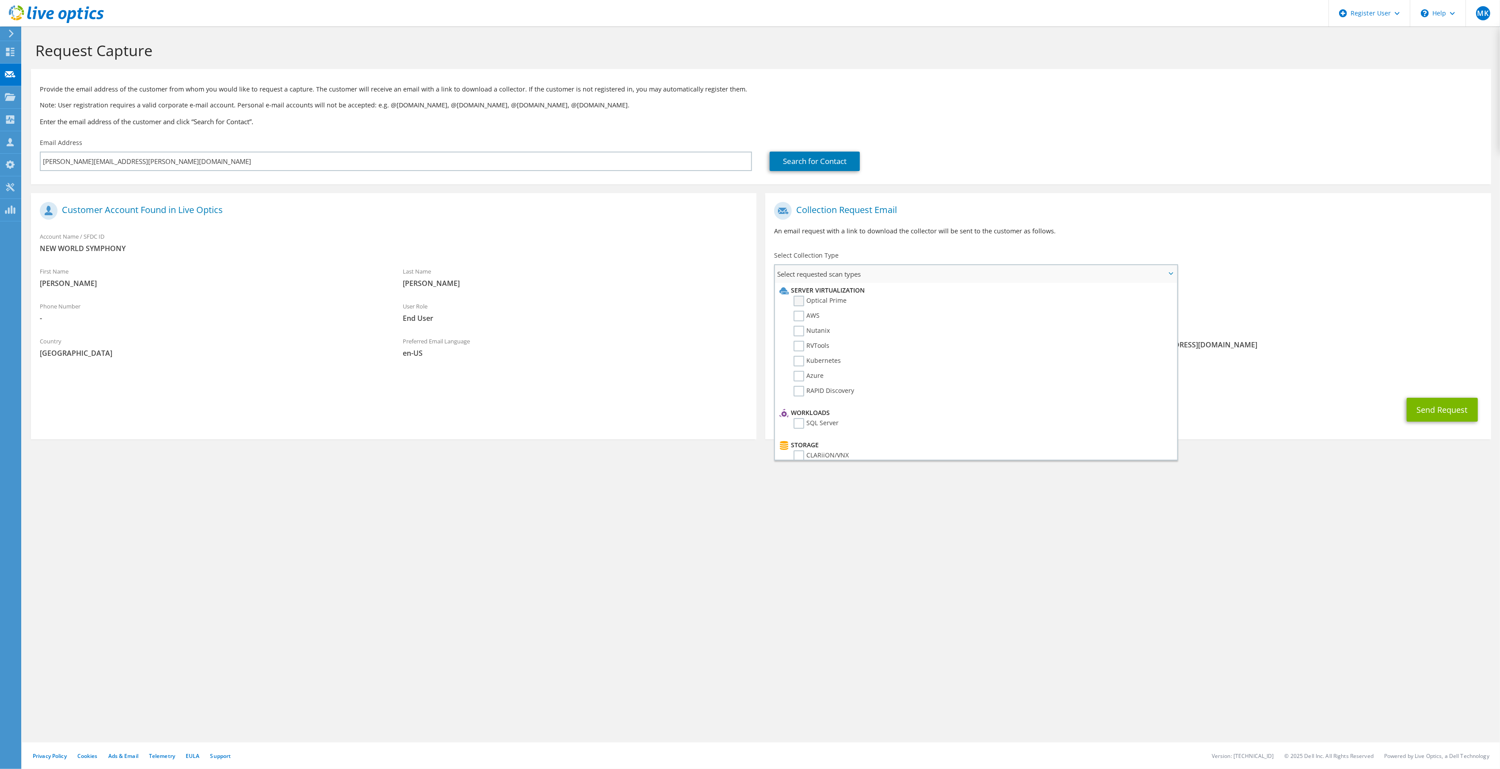  What do you see at coordinates (974, 445) in the screenshot?
I see `li: Storage` at bounding box center [974, 445].